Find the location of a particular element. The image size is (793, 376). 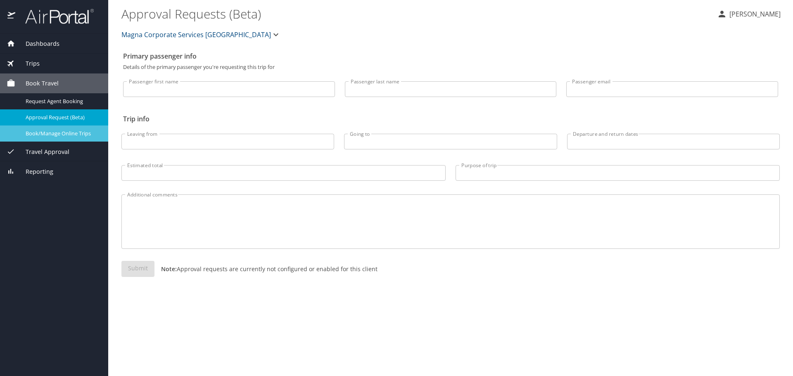

p: Approval requests are currently not configured or enabled for this client is located at coordinates (266, 269).